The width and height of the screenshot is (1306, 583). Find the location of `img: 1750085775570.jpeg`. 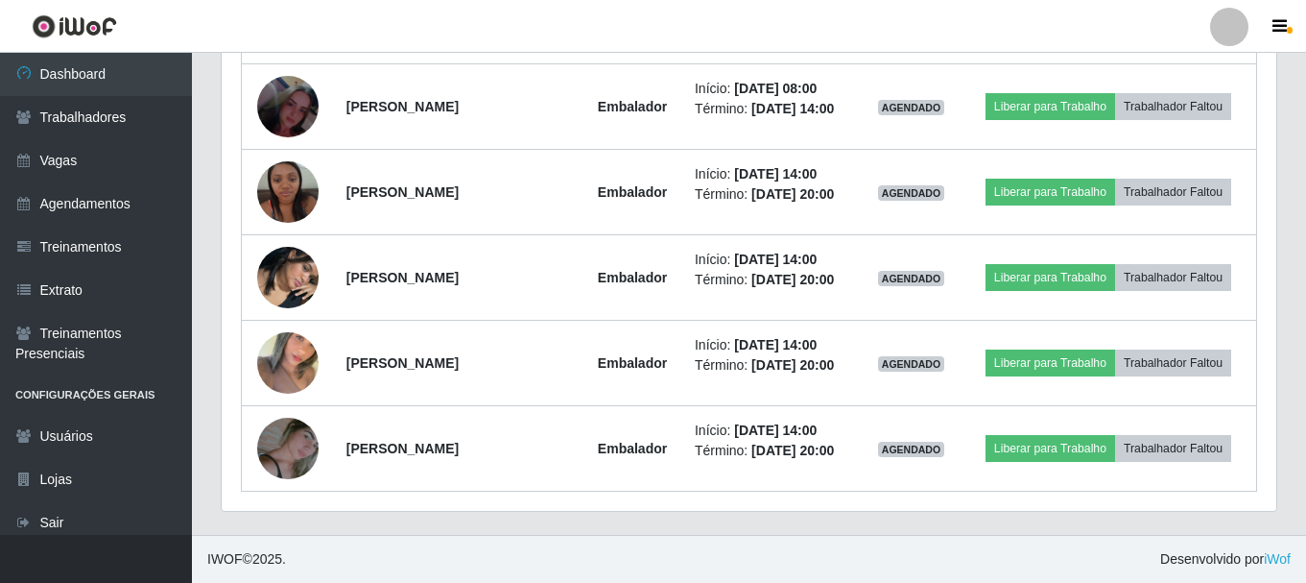

img: 1750085775570.jpeg is located at coordinates (288, 107).